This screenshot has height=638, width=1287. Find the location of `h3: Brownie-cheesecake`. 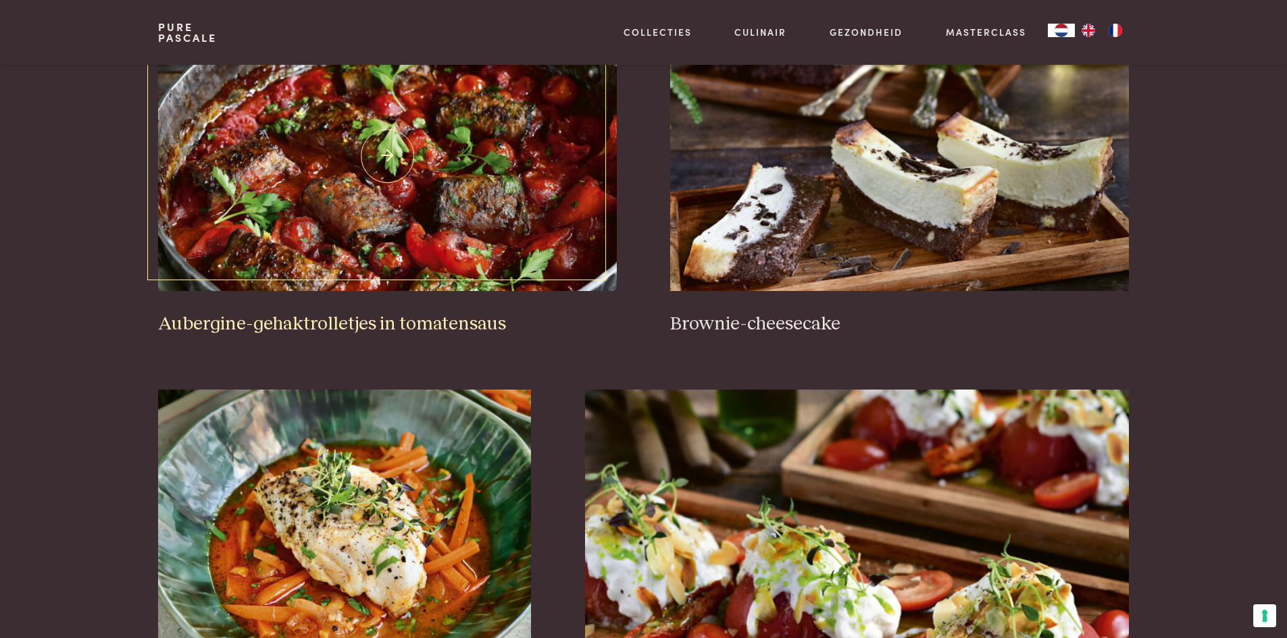

h3: Brownie-cheesecake is located at coordinates (899, 324).